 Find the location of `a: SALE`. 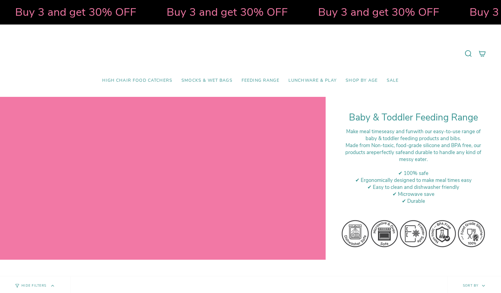

a: SALE is located at coordinates (393, 80).